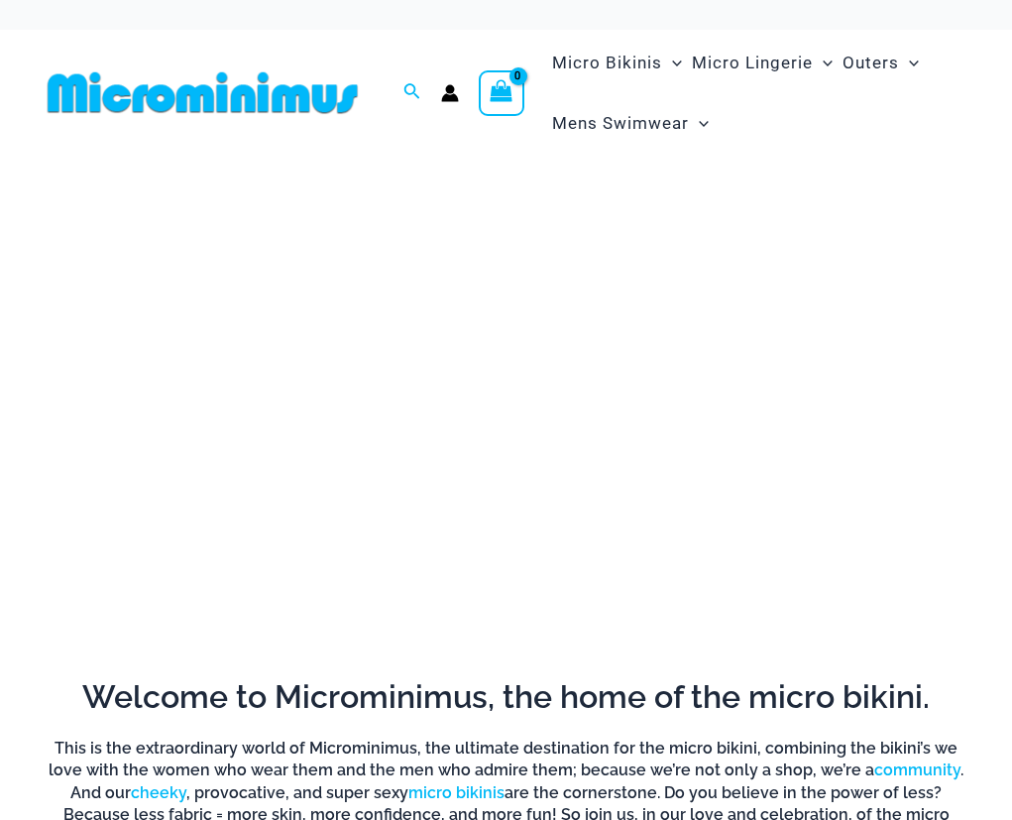 The height and width of the screenshot is (820, 1012). What do you see at coordinates (450, 93) in the screenshot?
I see `a: Account icon link` at bounding box center [450, 93].